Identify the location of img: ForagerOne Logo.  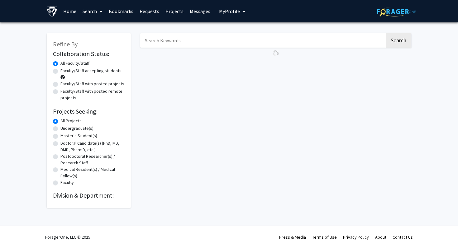
(397, 12).